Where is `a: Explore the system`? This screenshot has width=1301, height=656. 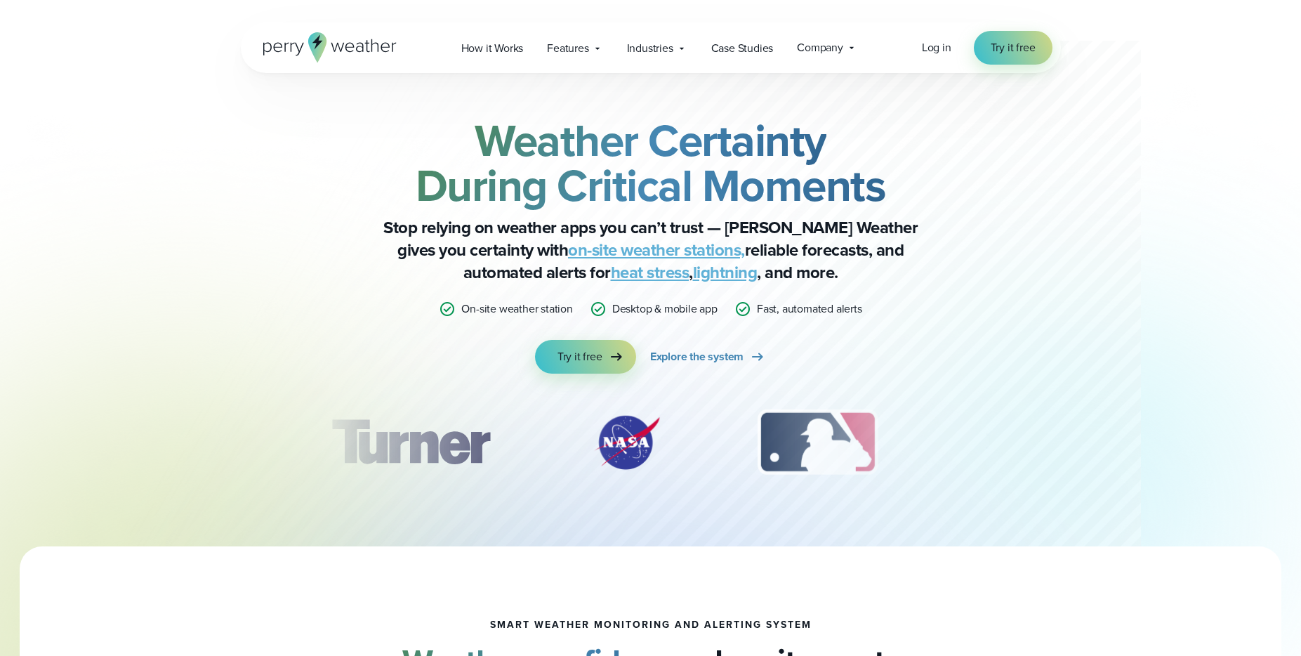 a: Explore the system is located at coordinates (708, 357).